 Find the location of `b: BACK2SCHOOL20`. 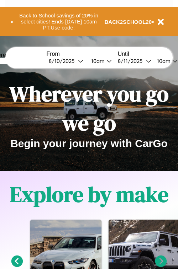

b: BACK2SCHOOL20 is located at coordinates (128, 22).